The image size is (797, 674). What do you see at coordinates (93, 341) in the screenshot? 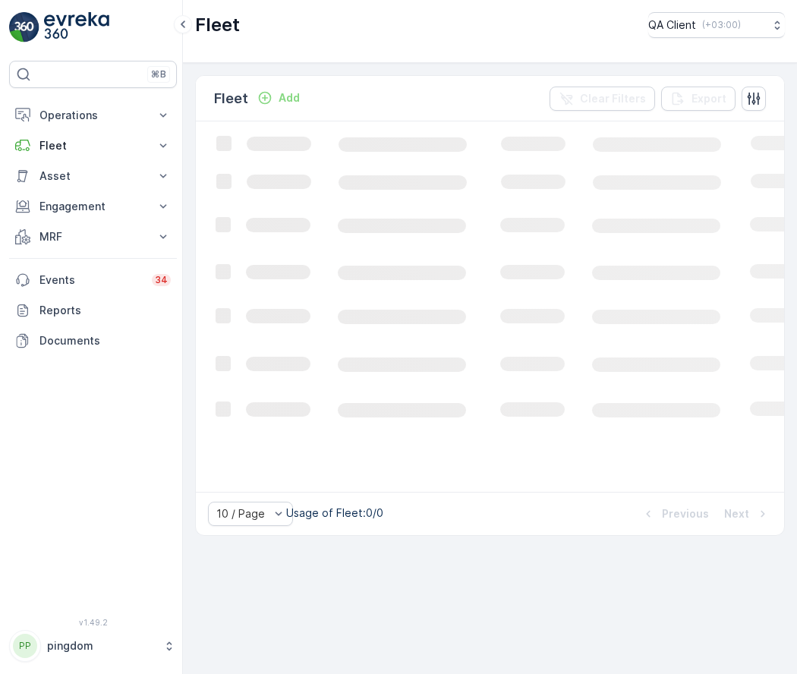
I see `a: Documents` at bounding box center [93, 341].